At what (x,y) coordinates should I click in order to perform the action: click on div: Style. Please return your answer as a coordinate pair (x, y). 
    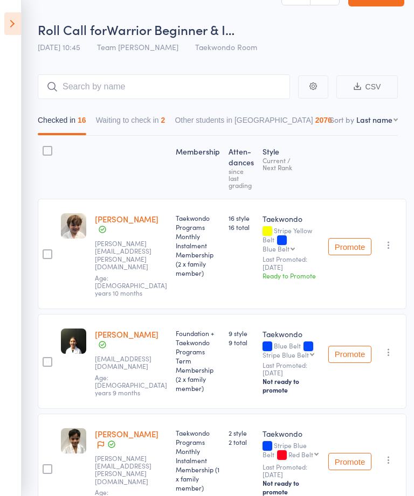
    Looking at the image, I should click on (291, 167).